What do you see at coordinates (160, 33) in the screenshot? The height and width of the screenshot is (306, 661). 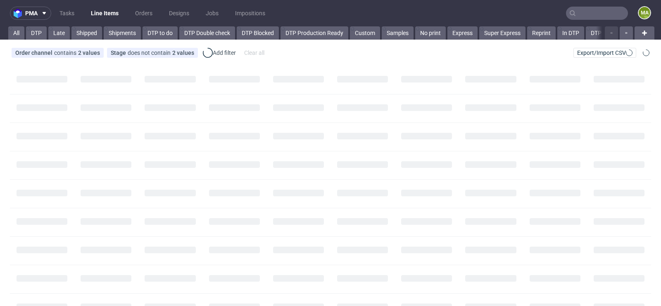 I see `a: DTP to do` at bounding box center [160, 33].